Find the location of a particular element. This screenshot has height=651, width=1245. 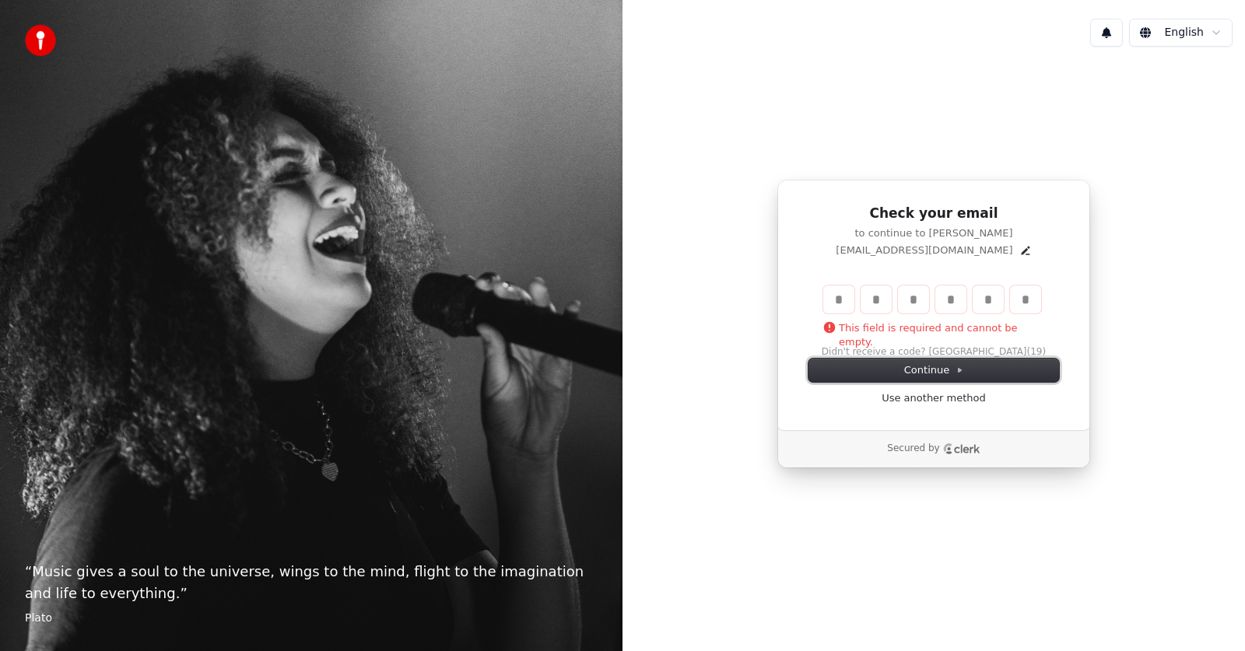

button: Continue is located at coordinates (934, 370).